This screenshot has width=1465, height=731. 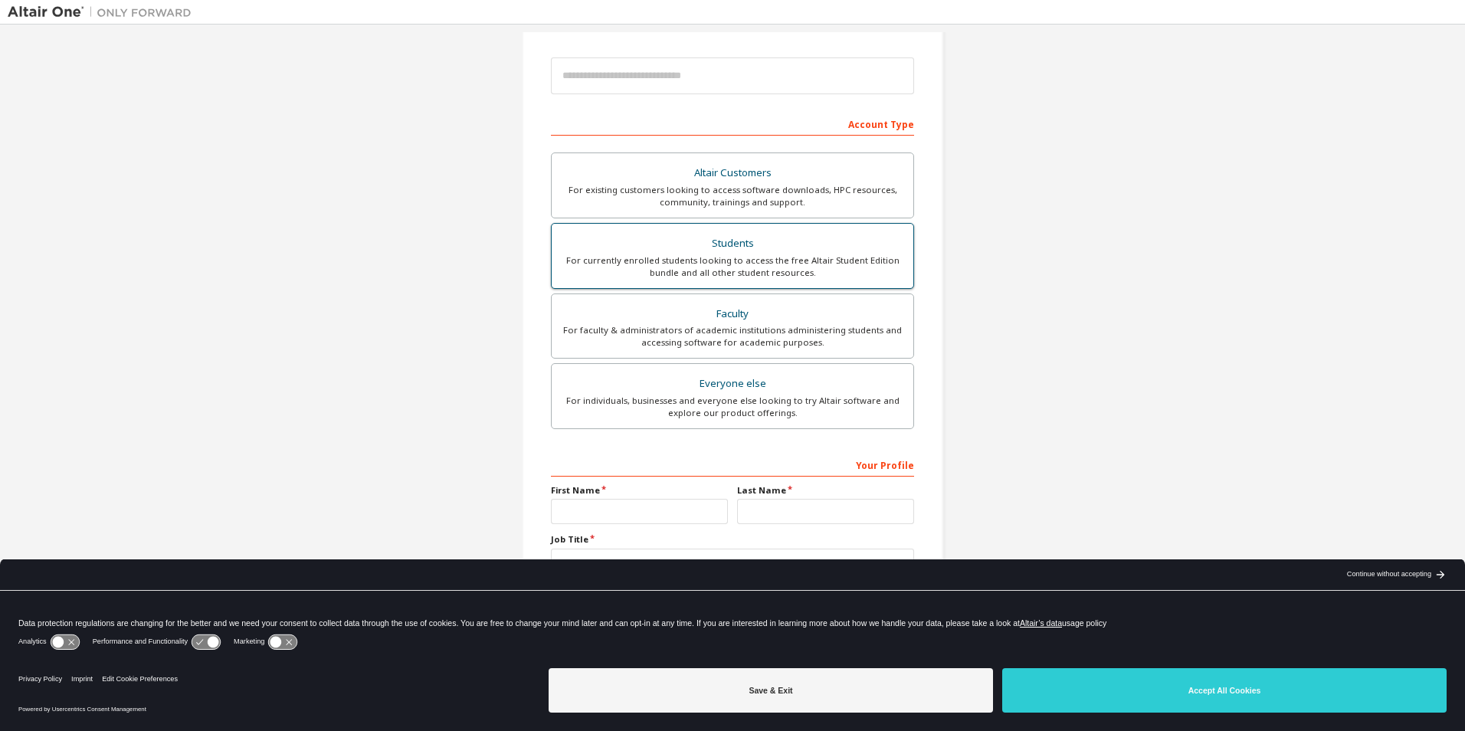 I want to click on label: First Name, so click(x=639, y=490).